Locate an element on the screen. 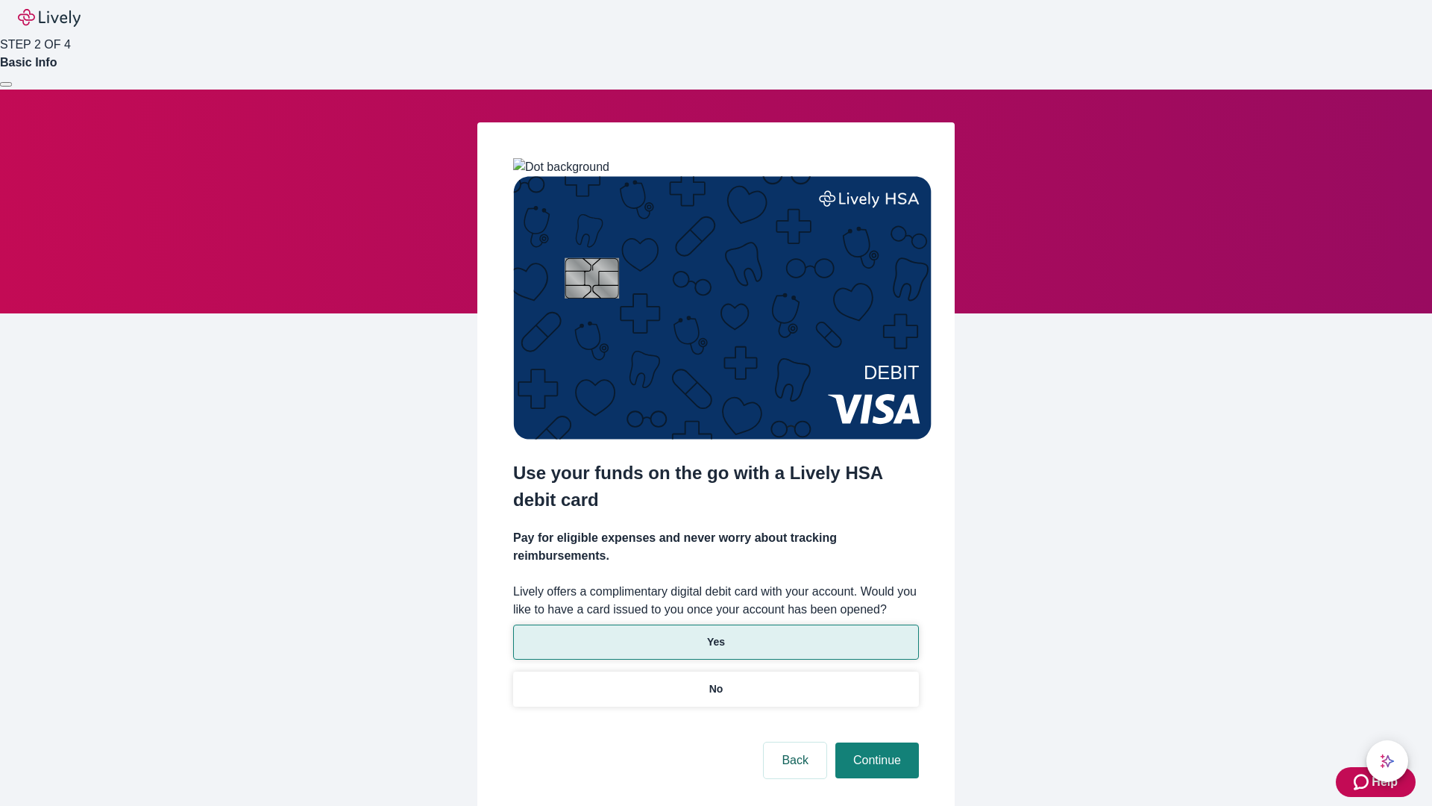  img: Lively is located at coordinates (49, 18).